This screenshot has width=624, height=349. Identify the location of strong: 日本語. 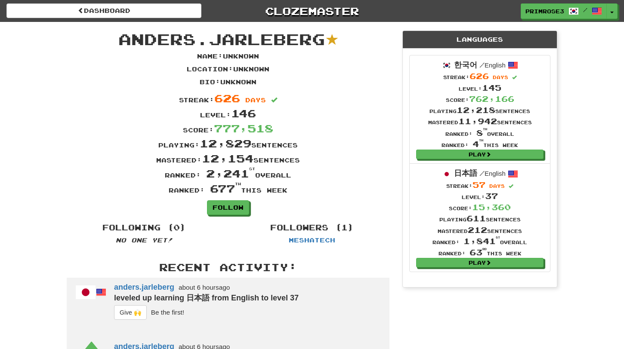
(465, 173).